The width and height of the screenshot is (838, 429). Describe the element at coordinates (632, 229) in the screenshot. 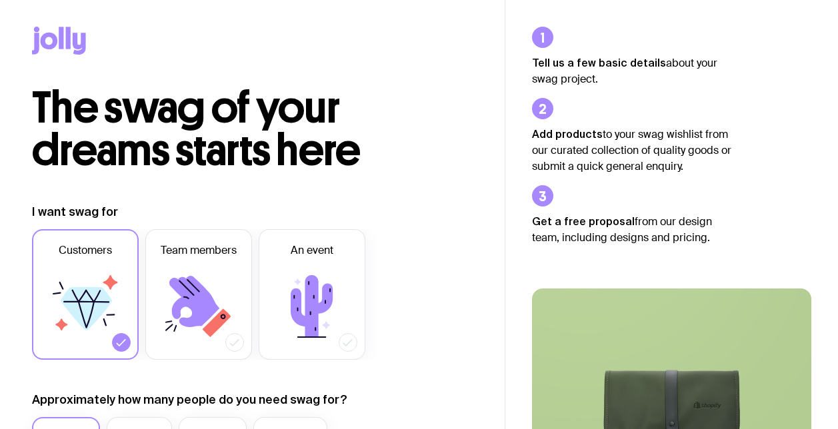

I see `p: from our design team, including designs and pricing.` at that location.